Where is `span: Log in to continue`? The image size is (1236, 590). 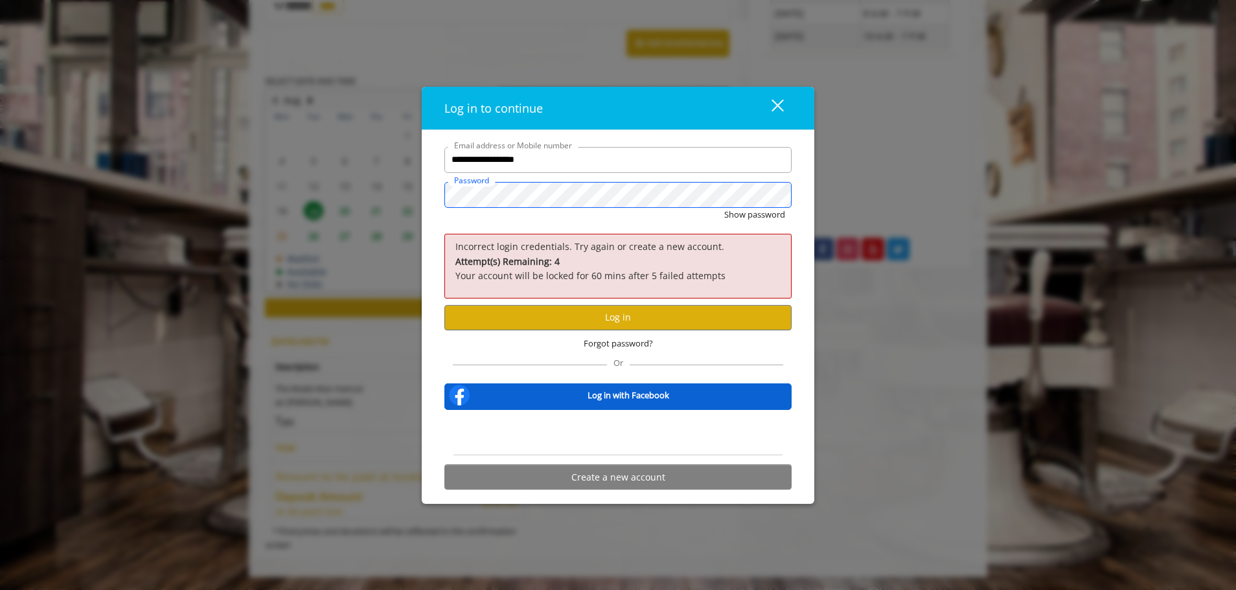 span: Log in to continue is located at coordinates (494, 108).